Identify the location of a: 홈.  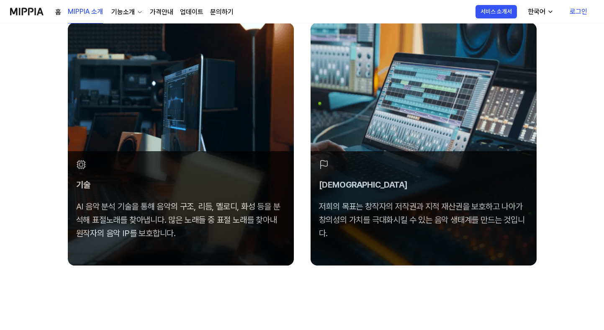
(58, 12).